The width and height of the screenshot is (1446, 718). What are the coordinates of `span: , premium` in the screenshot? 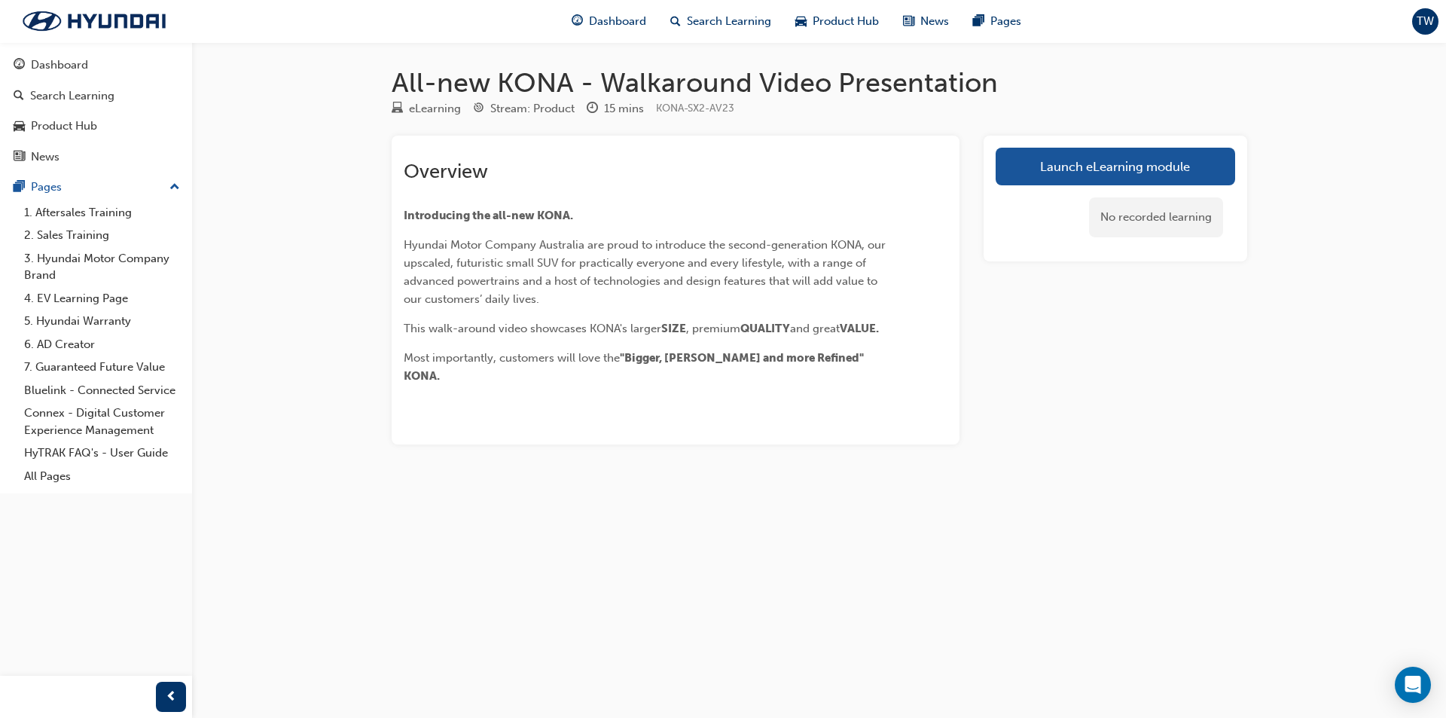 It's located at (713, 328).